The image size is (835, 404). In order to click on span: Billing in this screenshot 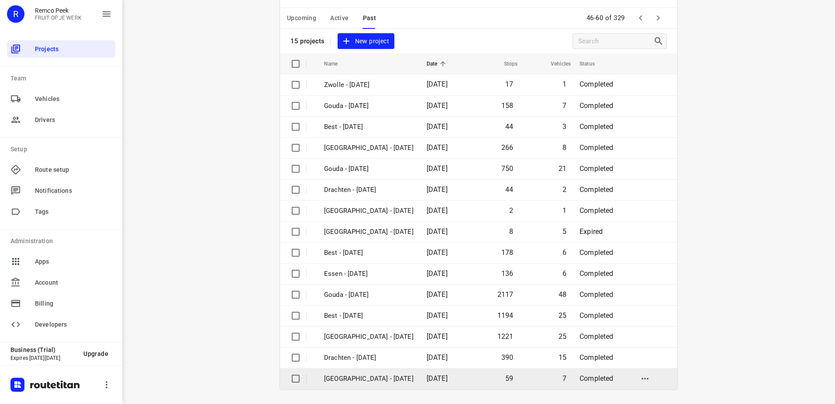, I will do `click(73, 303)`.